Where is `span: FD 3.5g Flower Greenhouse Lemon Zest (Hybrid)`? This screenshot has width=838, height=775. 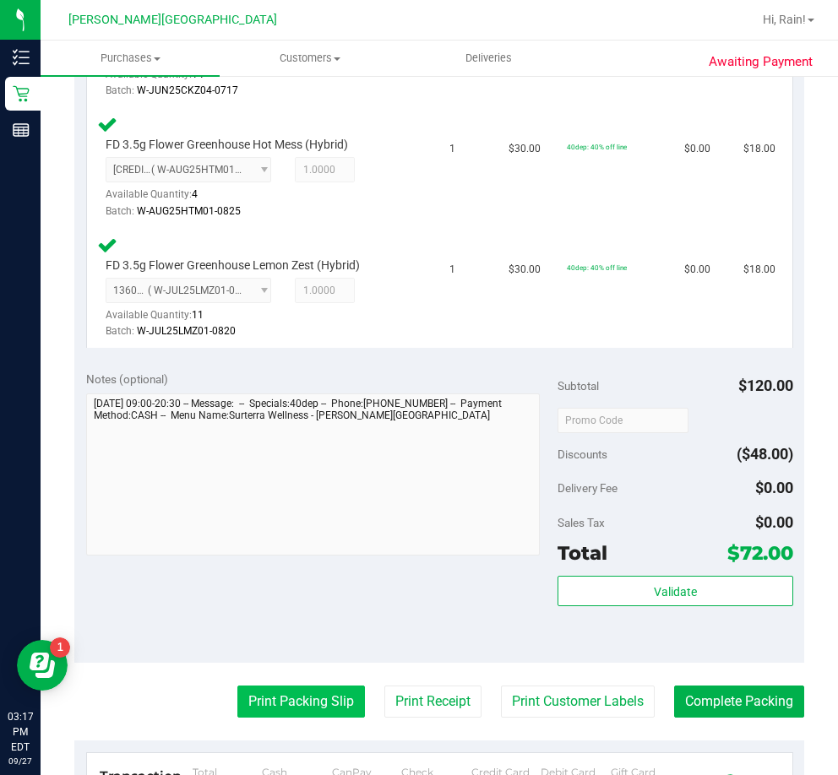
span: FD 3.5g Flower Greenhouse Lemon Zest (Hybrid) is located at coordinates (232, 265).